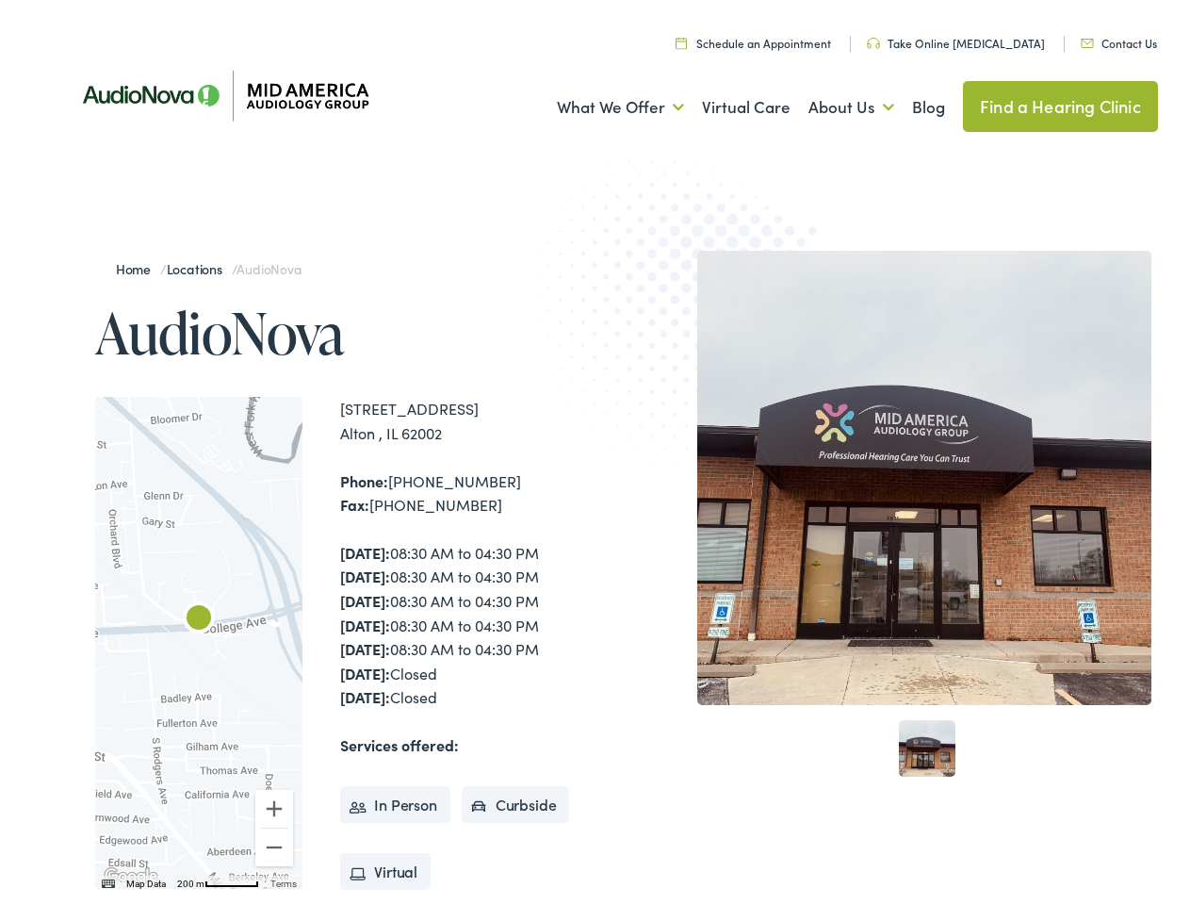  I want to click on a: Open this area in Google Maps (opens a new window), so click(131, 871).